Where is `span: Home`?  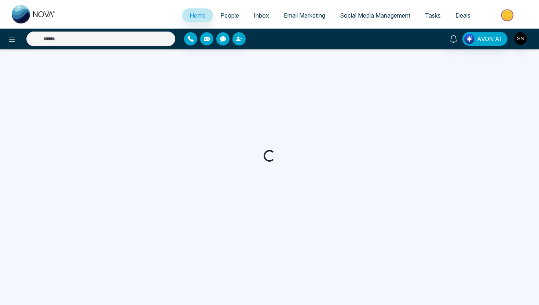 span: Home is located at coordinates (198, 15).